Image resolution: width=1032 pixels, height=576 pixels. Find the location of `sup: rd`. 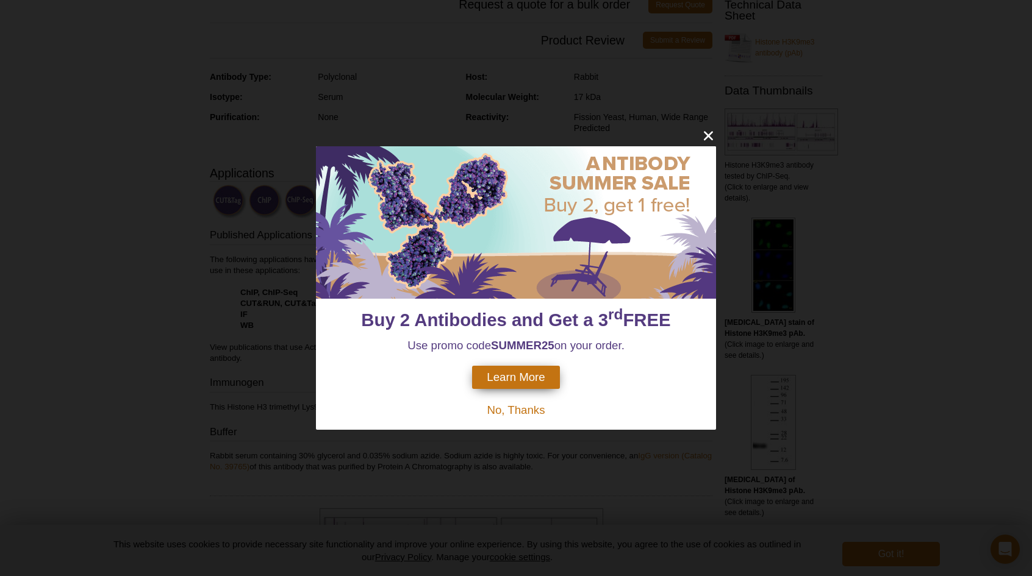

sup: rd is located at coordinates (615, 315).